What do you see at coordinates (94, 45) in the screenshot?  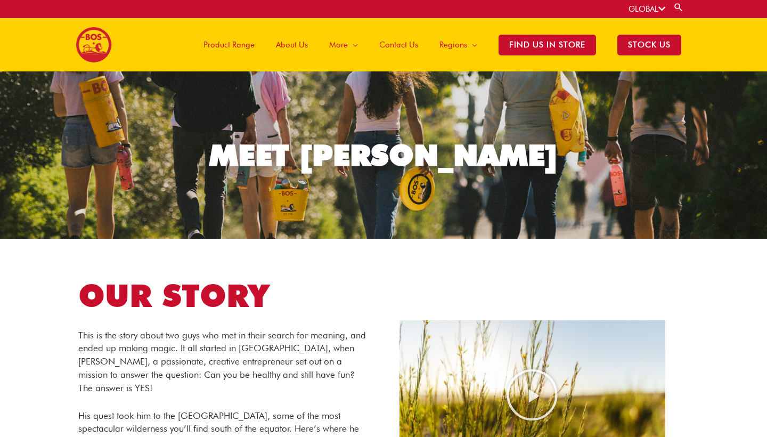 I see `img: BOS logo finals-200px` at bounding box center [94, 45].